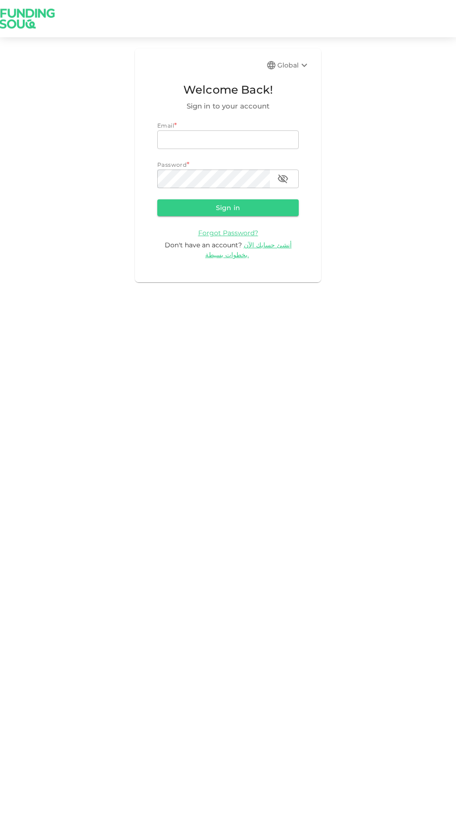  What do you see at coordinates (204, 245) in the screenshot?
I see `span: Don't have an account?` at bounding box center [204, 245].